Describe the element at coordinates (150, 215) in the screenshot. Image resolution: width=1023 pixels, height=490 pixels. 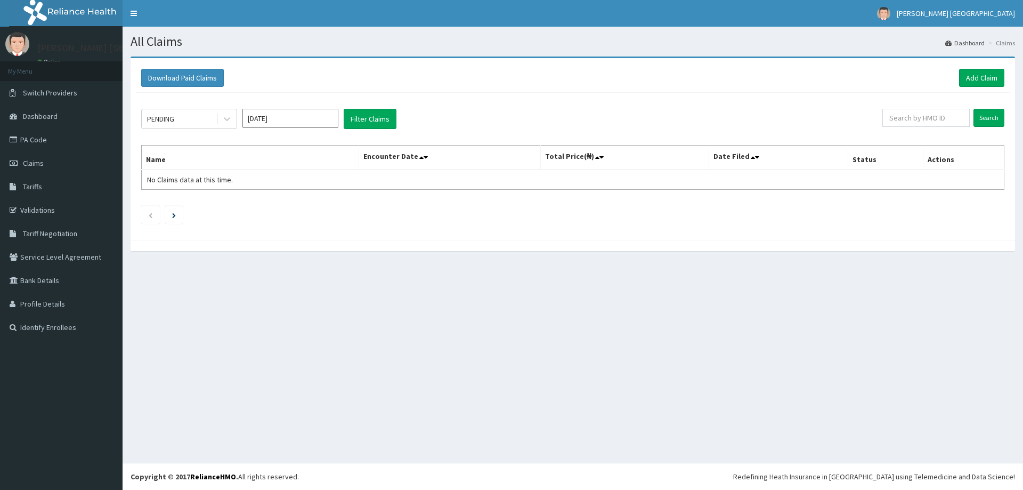
I see `a: Previous page` at that location.